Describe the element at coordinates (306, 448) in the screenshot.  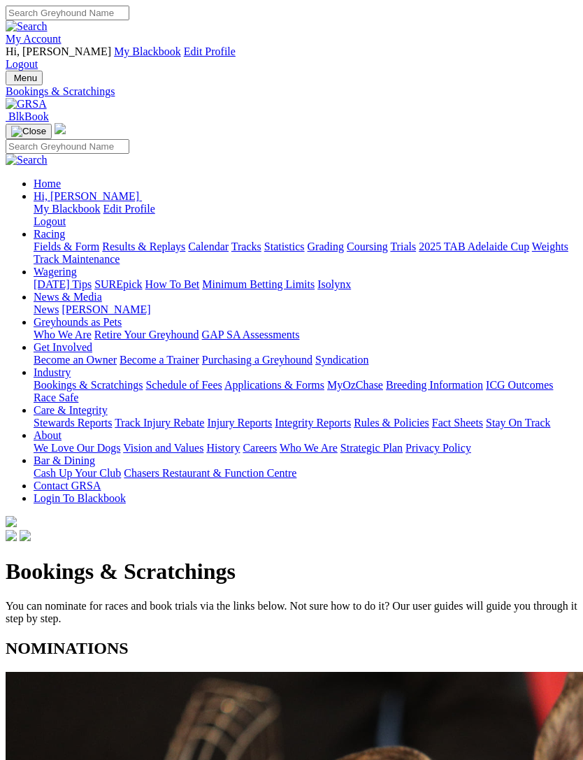
I see `div: About` at that location.